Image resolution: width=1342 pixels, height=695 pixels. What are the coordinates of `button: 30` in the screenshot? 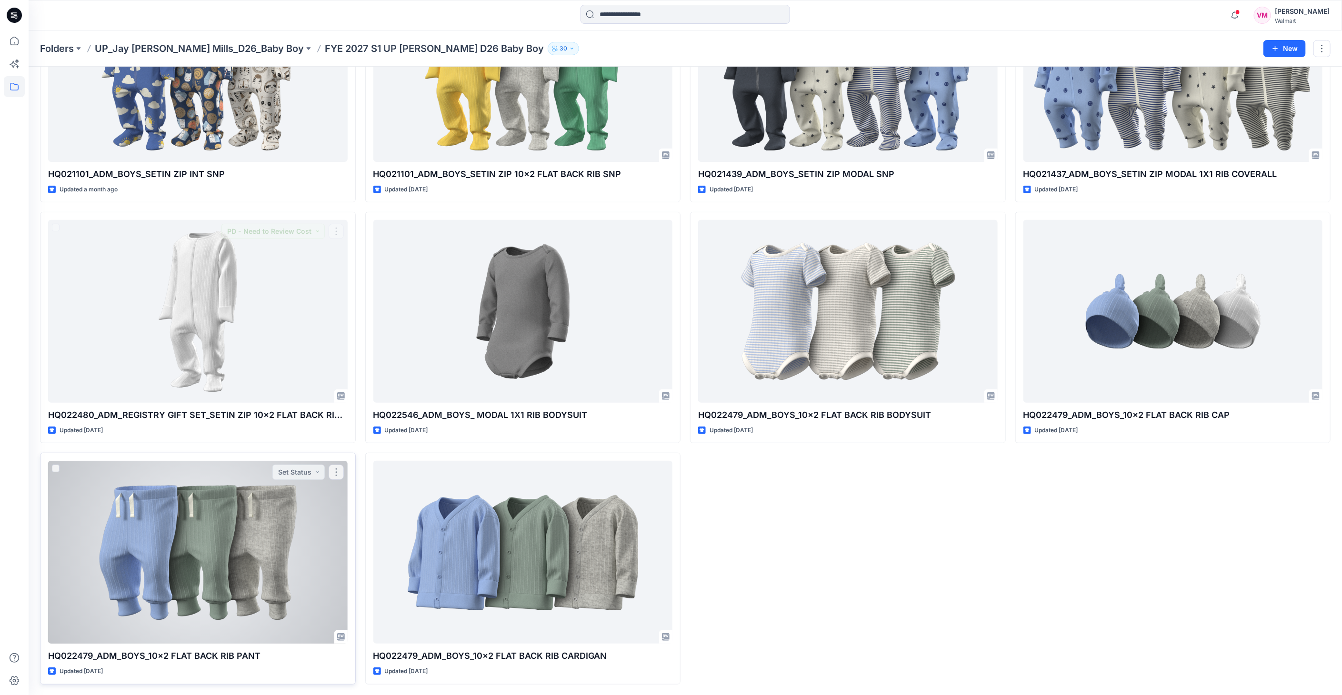 It's located at (563, 49).